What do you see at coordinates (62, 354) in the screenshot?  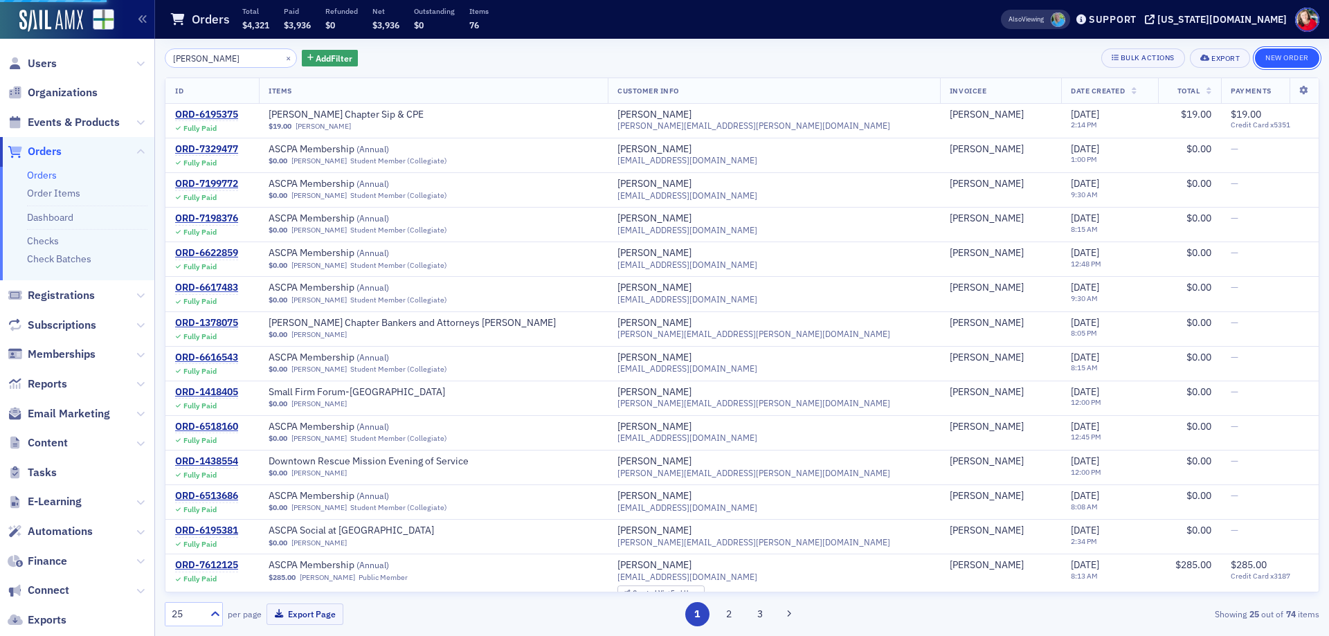 I see `span: Memberships` at bounding box center [62, 354].